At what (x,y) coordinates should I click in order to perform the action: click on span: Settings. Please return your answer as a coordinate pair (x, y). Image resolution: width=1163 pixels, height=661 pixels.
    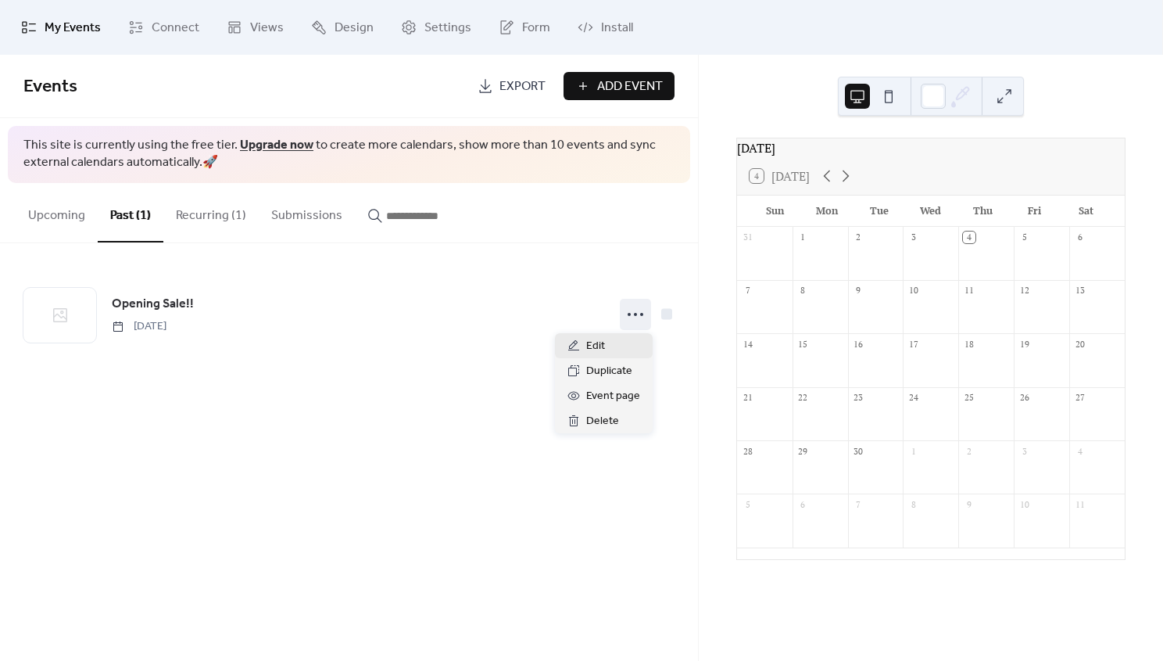
    Looking at the image, I should click on (448, 28).